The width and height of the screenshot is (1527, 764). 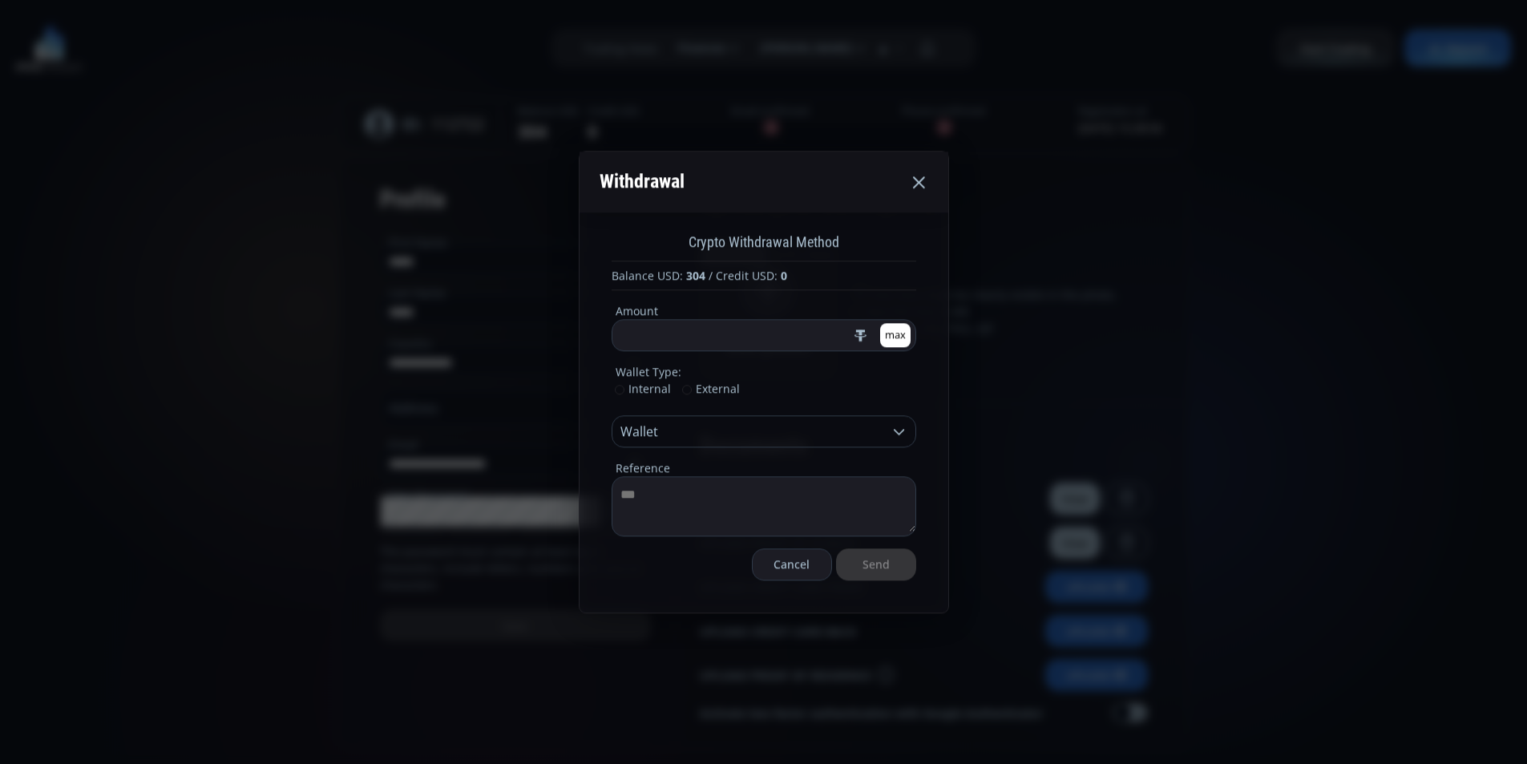 I want to click on span: Internal, so click(x=643, y=388).